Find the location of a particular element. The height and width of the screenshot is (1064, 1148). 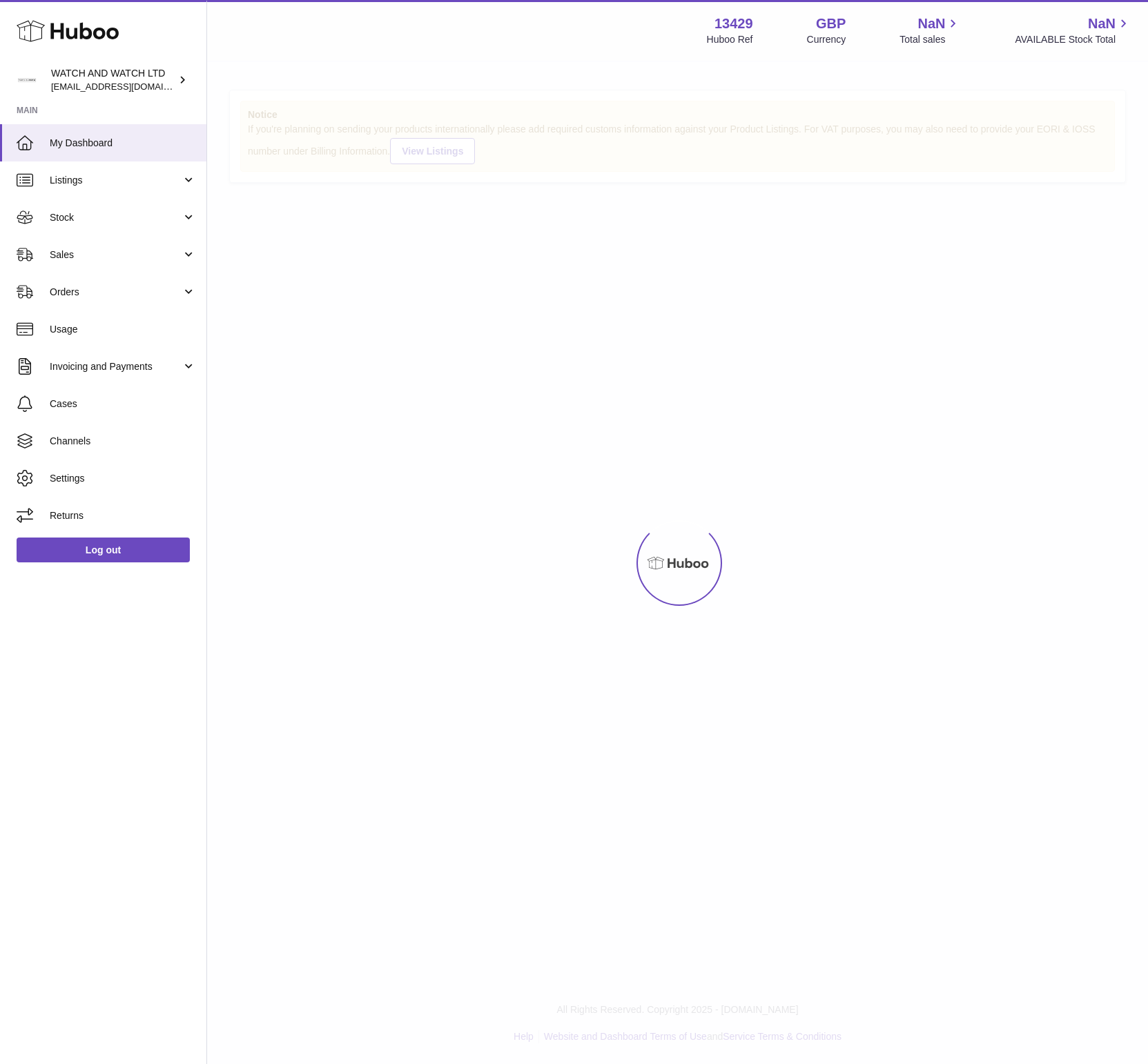

span: Orders is located at coordinates (115, 292).